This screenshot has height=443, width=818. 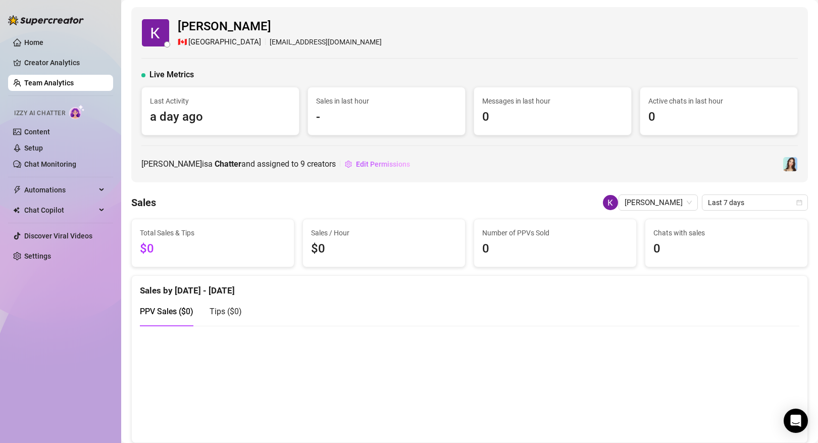 I want to click on a: Team Analytics, so click(x=49, y=83).